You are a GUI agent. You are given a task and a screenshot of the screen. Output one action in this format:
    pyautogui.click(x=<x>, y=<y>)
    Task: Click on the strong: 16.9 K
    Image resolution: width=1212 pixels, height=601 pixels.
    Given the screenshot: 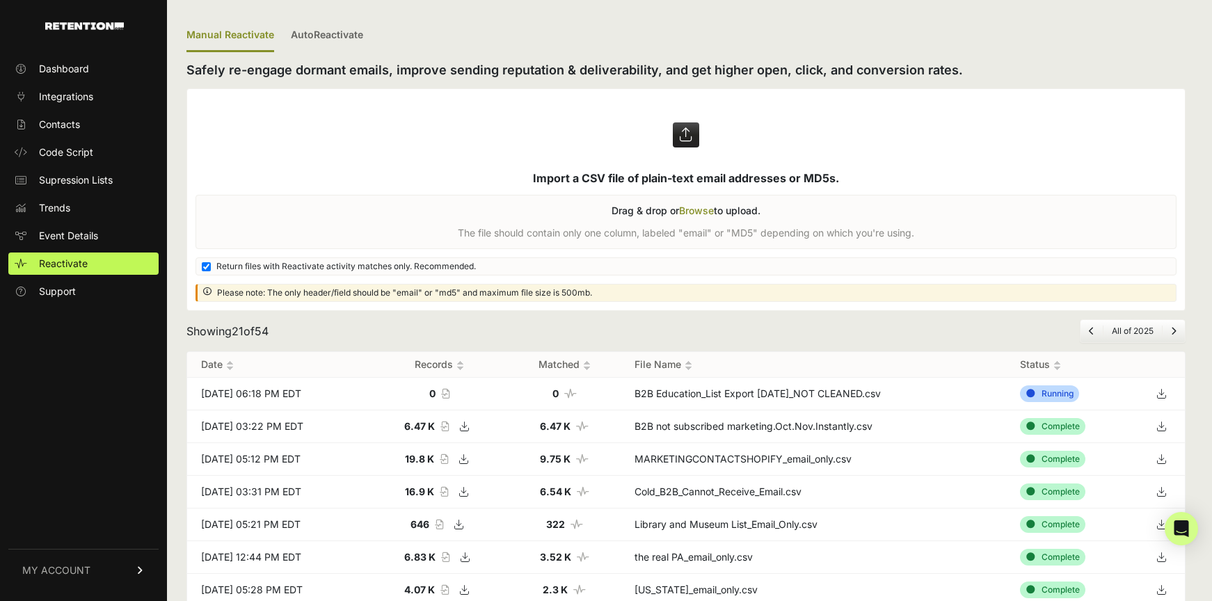 What is the action you would take?
    pyautogui.click(x=420, y=491)
    